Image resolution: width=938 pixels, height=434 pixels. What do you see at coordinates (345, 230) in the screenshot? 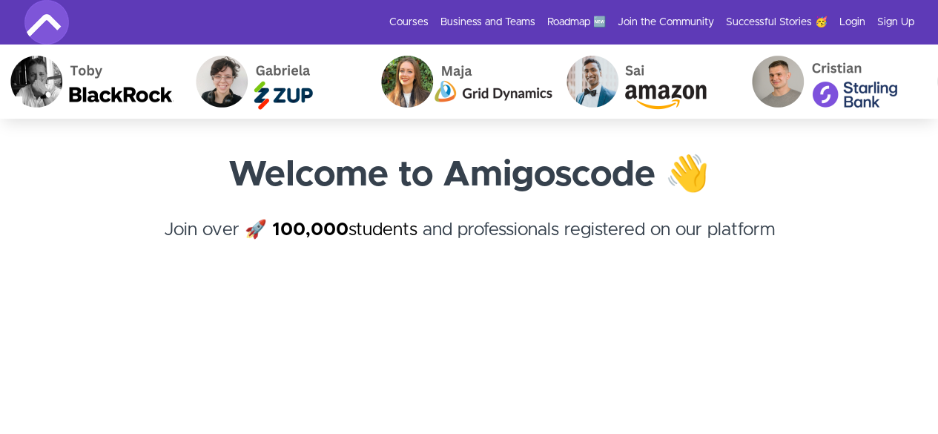
I see `a: 100,000students` at bounding box center [345, 230].